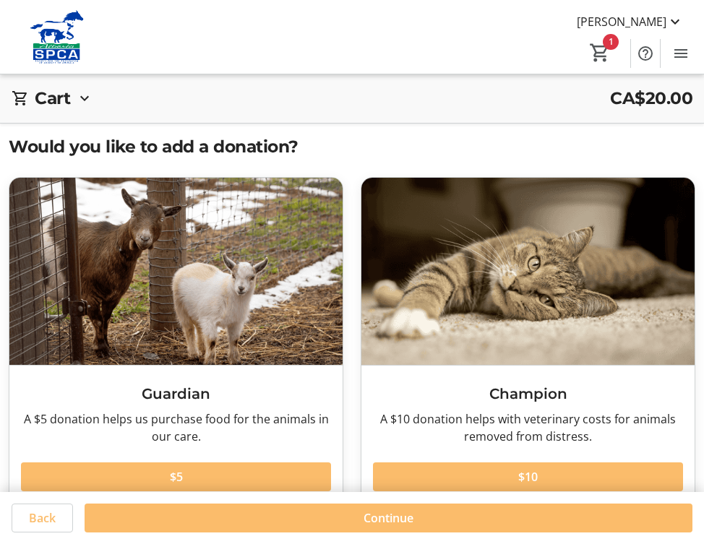  Describe the element at coordinates (42, 518) in the screenshot. I see `span: Back` at that location.